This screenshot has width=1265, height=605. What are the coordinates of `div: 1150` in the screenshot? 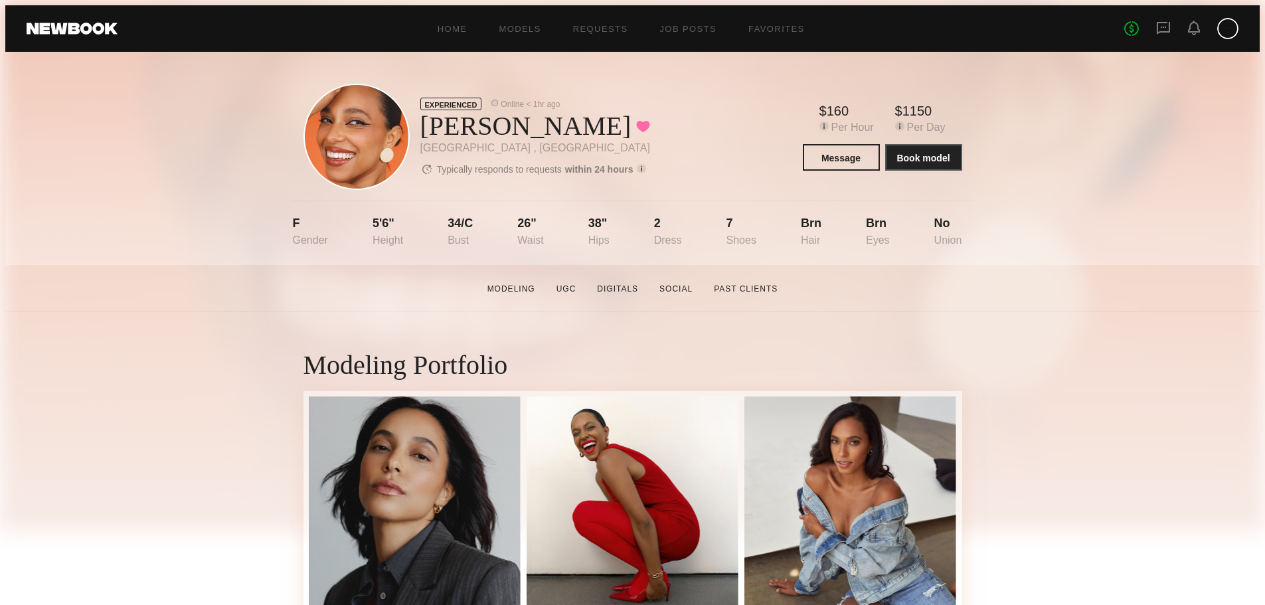 It's located at (917, 111).